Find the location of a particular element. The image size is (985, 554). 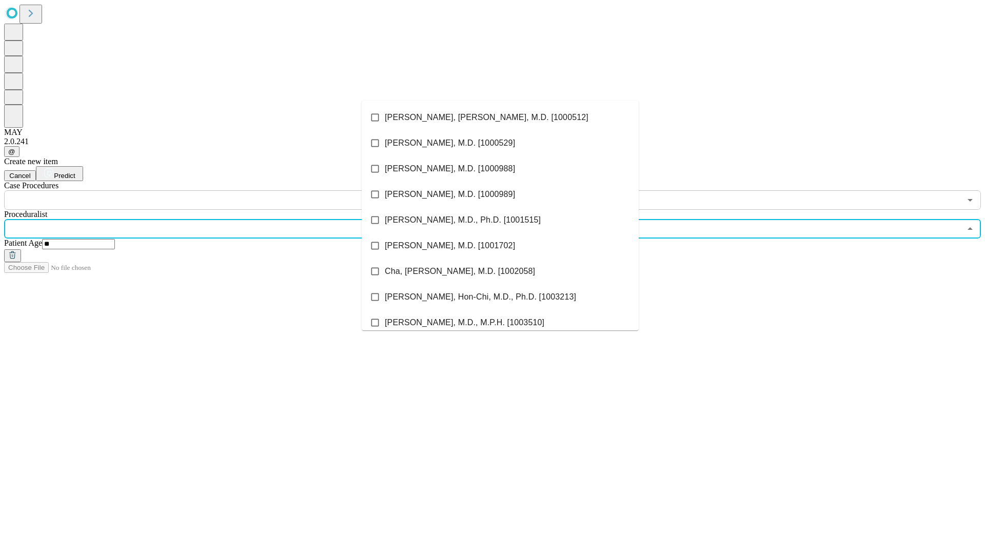

div: 2.0.241 is located at coordinates (492, 142).